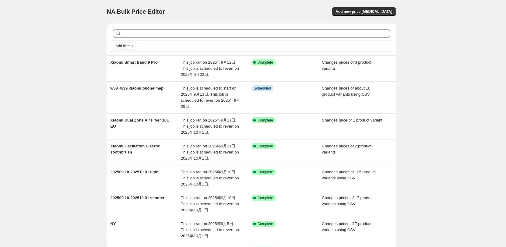 The width and height of the screenshot is (506, 247). Describe the element at coordinates (135, 172) in the screenshot. I see `span: 202509.10-202510.01 light` at that location.